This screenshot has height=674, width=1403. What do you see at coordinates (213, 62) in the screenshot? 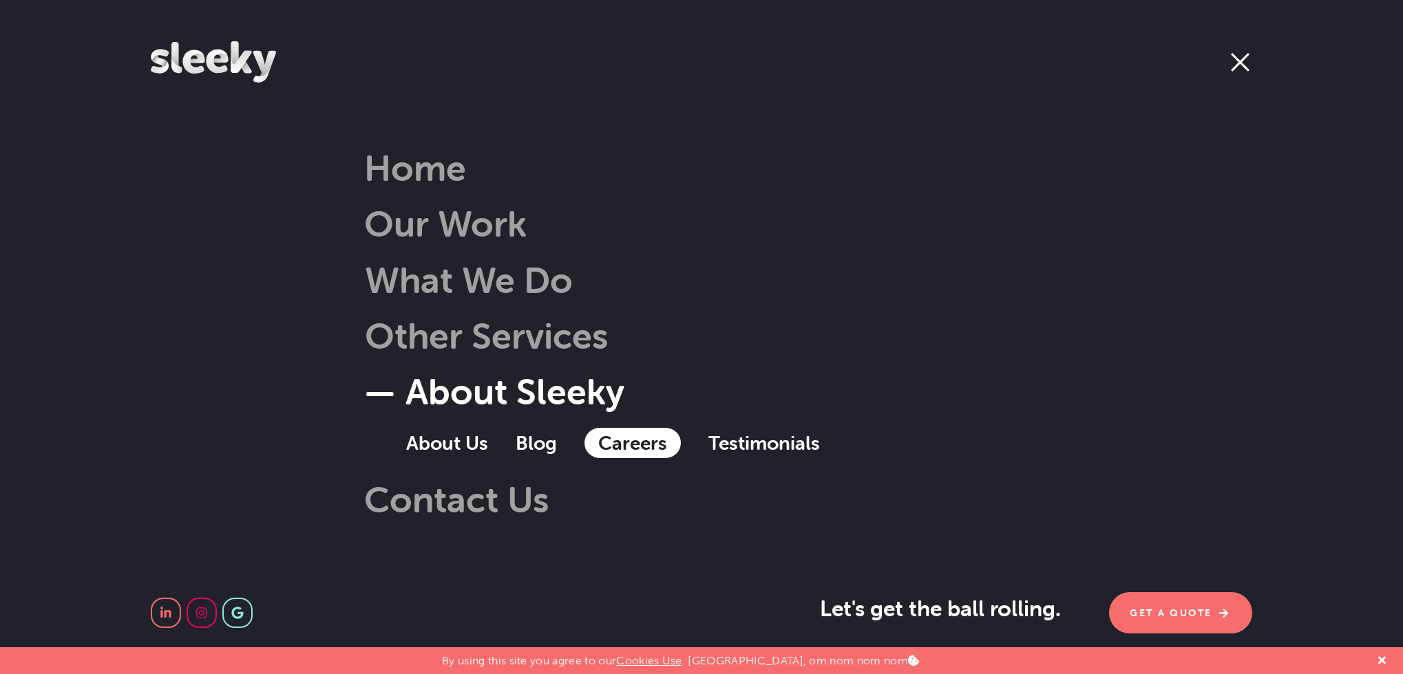
I see `img: Sleeky Web Design Newcastle` at bounding box center [213, 62].